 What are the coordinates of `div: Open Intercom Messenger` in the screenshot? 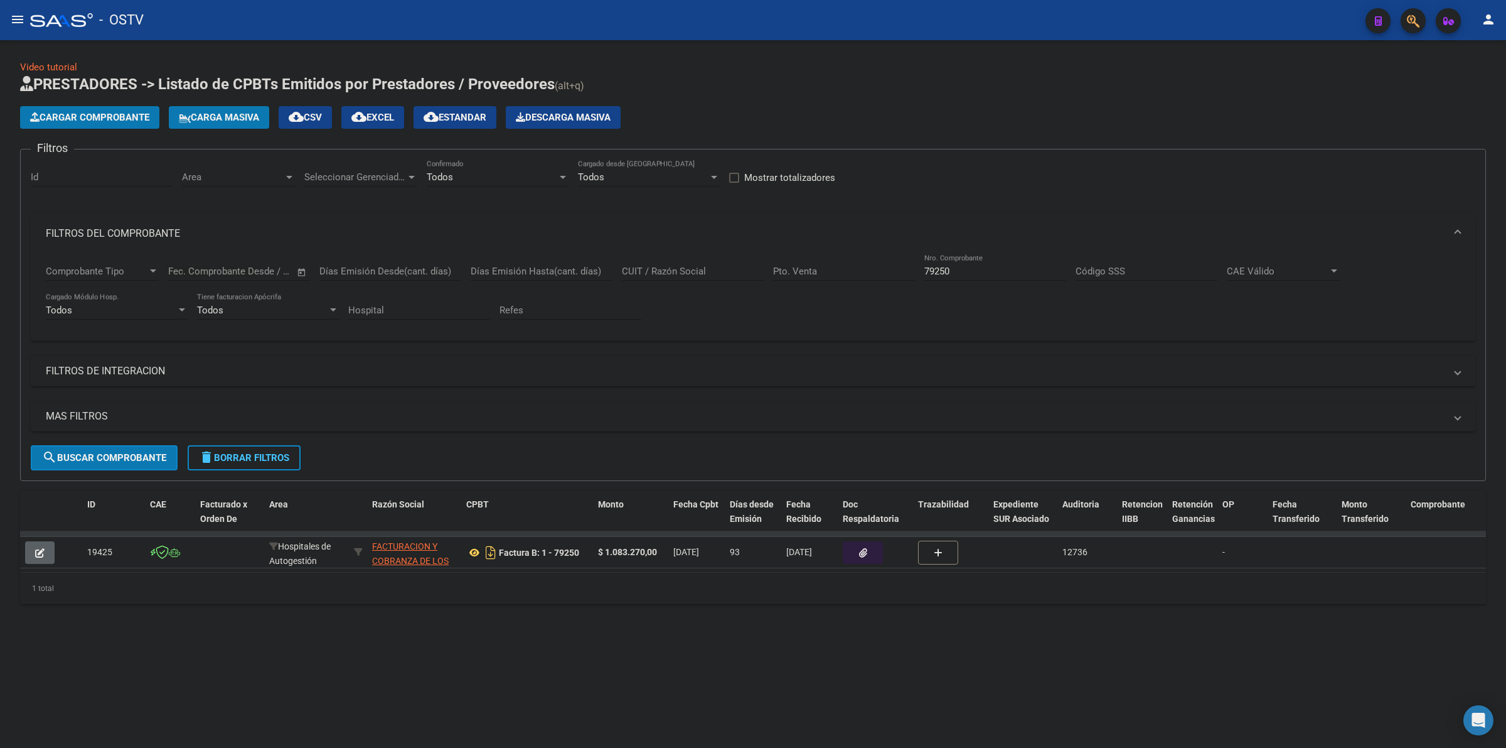 It's located at (1479, 720).